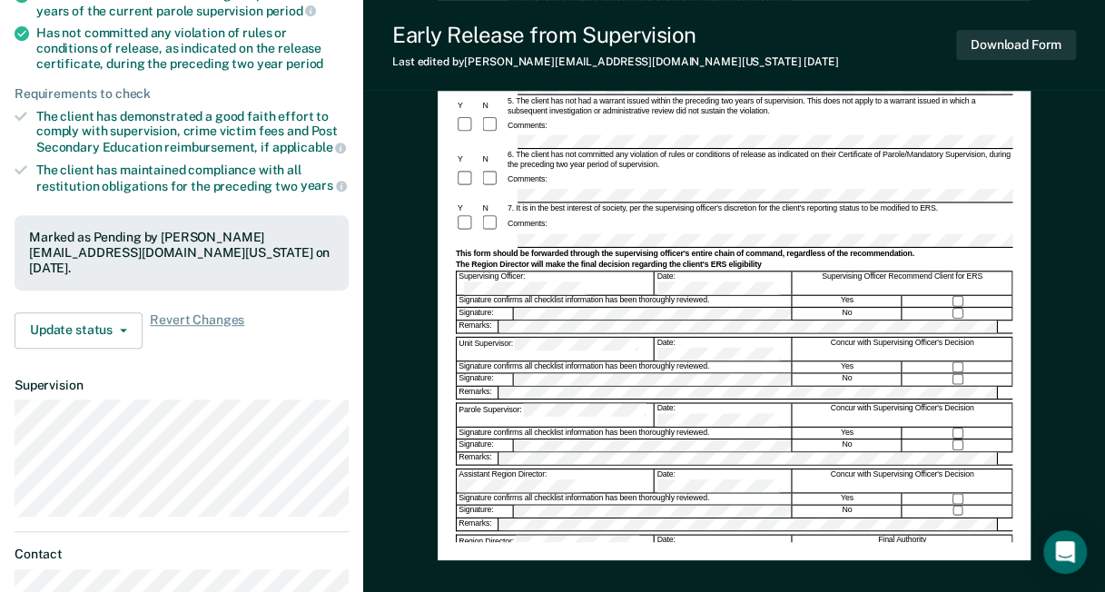 The height and width of the screenshot is (592, 1105). Describe the element at coordinates (1016, 44) in the screenshot. I see `button: Download Form` at that location.